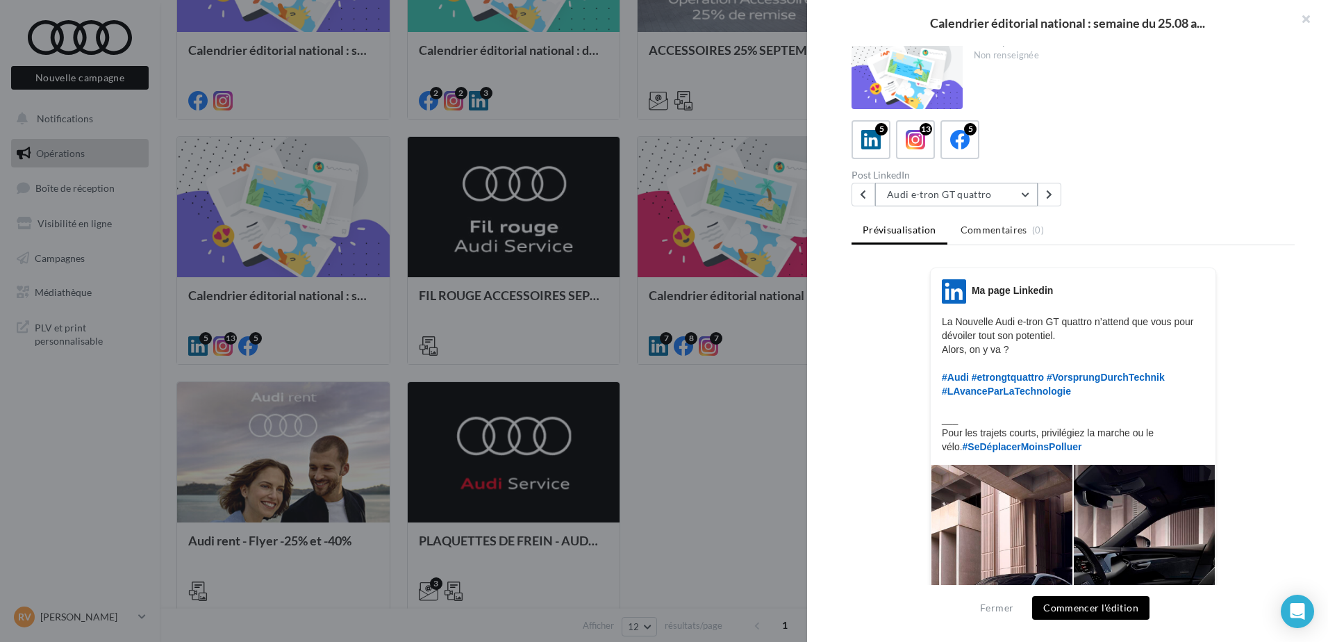  I want to click on span: Commentaires, so click(994, 230).